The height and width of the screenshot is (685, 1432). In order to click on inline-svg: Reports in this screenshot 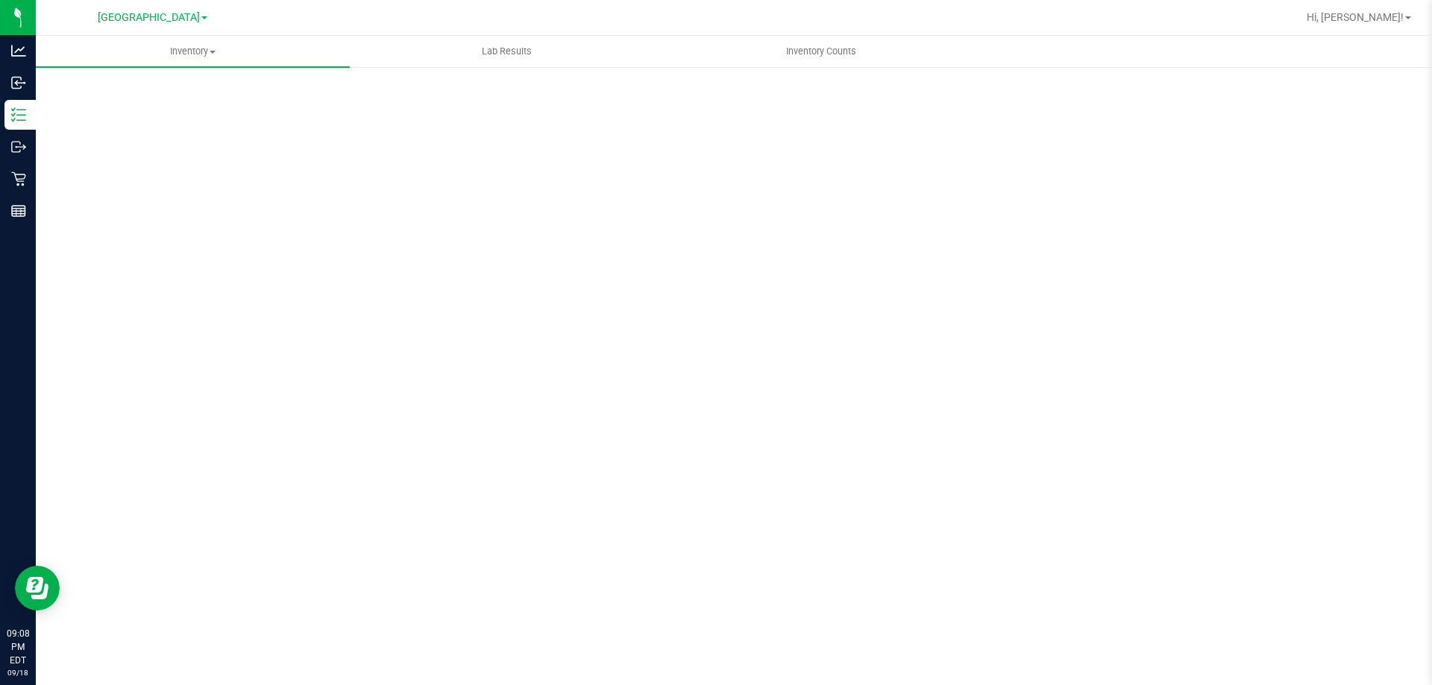, I will do `click(19, 211)`.